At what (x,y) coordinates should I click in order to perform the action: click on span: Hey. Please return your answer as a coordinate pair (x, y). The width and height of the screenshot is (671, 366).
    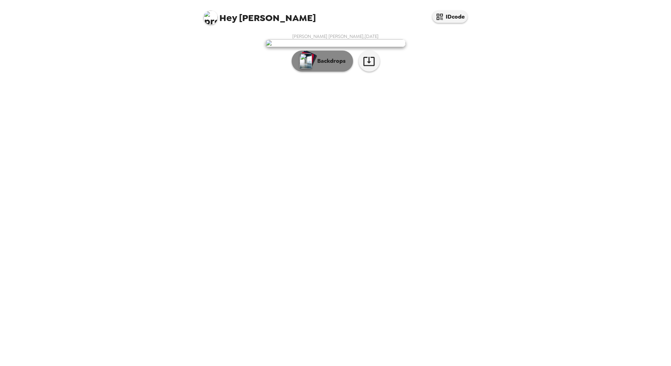
    Looking at the image, I should click on (228, 18).